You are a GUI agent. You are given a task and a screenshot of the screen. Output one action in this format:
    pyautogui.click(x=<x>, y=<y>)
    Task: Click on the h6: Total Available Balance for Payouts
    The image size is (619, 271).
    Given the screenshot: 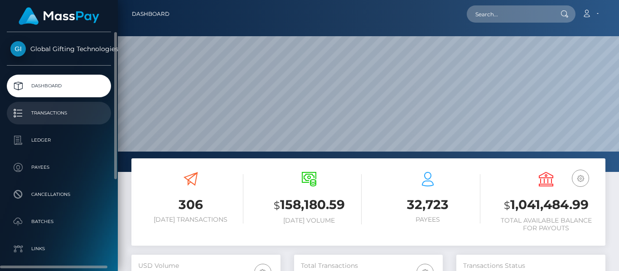 What is the action you would take?
    pyautogui.click(x=546, y=225)
    